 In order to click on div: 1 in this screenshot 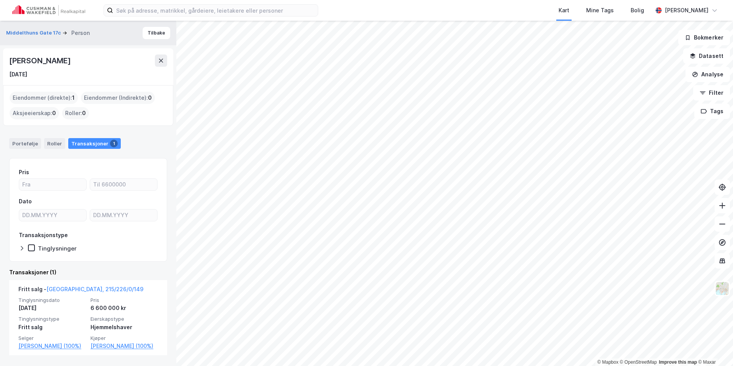, I will do `click(114, 143)`.